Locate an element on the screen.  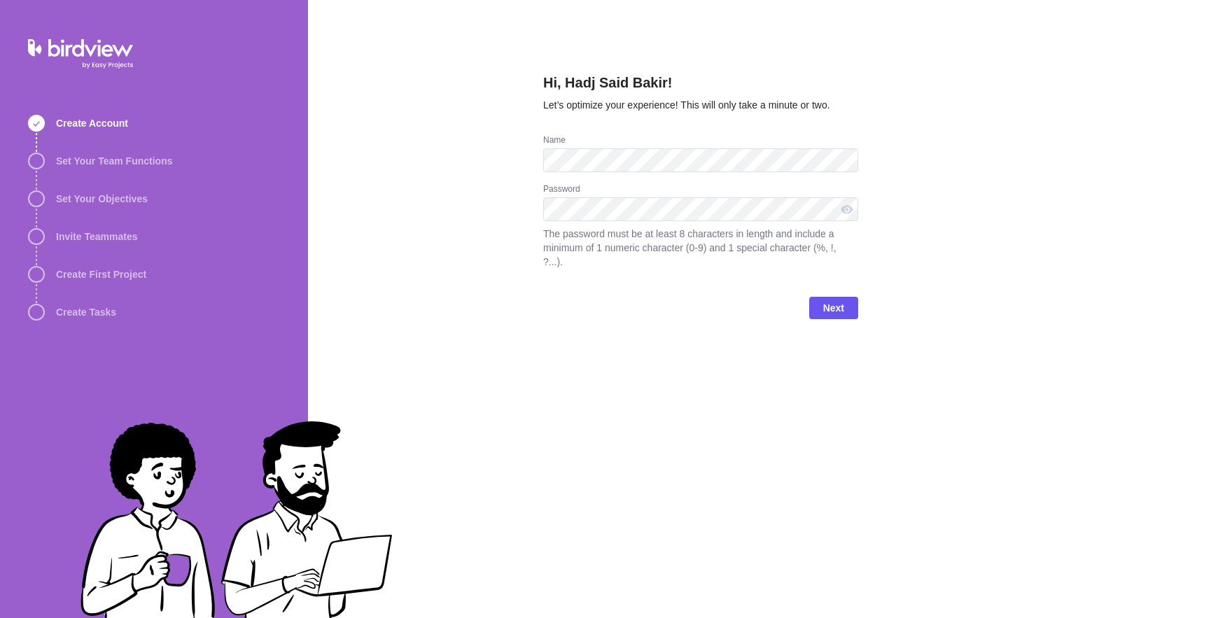
span: Set Your Objectives is located at coordinates (101, 199).